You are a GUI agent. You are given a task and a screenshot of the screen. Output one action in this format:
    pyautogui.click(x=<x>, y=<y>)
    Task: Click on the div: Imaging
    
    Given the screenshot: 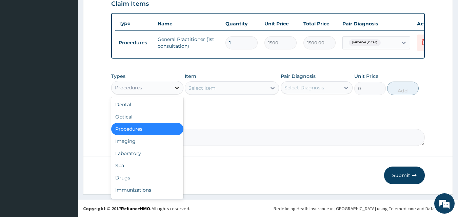 What is the action you would take?
    pyautogui.click(x=147, y=141)
    